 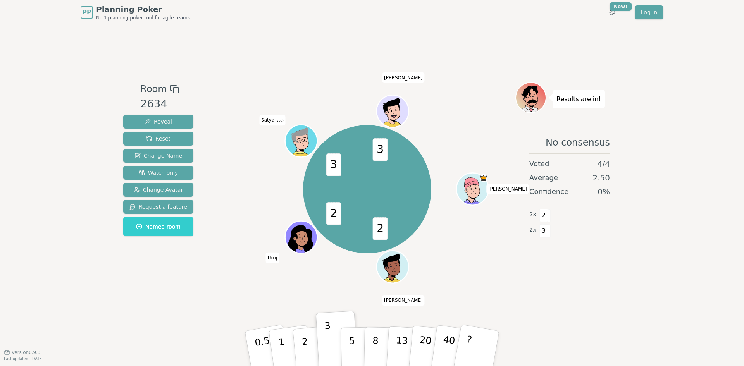 What do you see at coordinates (483, 178) in the screenshot?
I see `span: Josh is the host` at bounding box center [483, 178].